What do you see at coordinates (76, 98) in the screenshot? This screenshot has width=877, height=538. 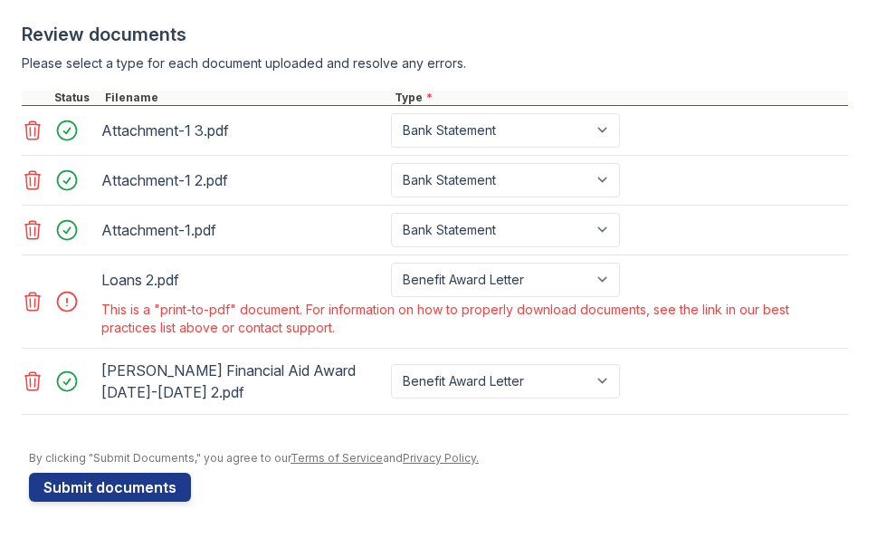 I see `div: Status` at bounding box center [76, 98].